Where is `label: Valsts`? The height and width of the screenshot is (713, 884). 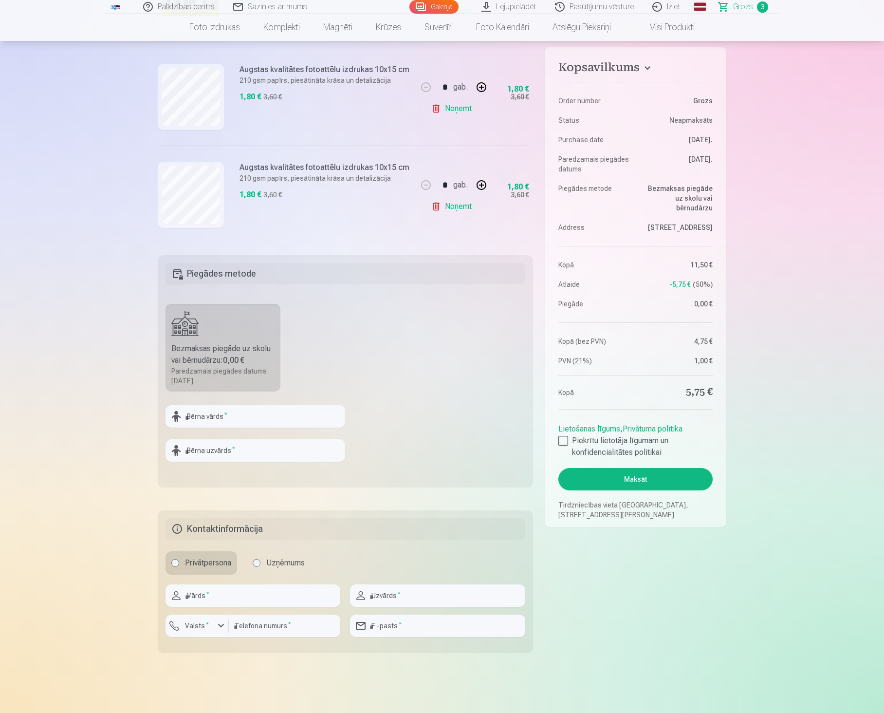 label: Valsts is located at coordinates (197, 626).